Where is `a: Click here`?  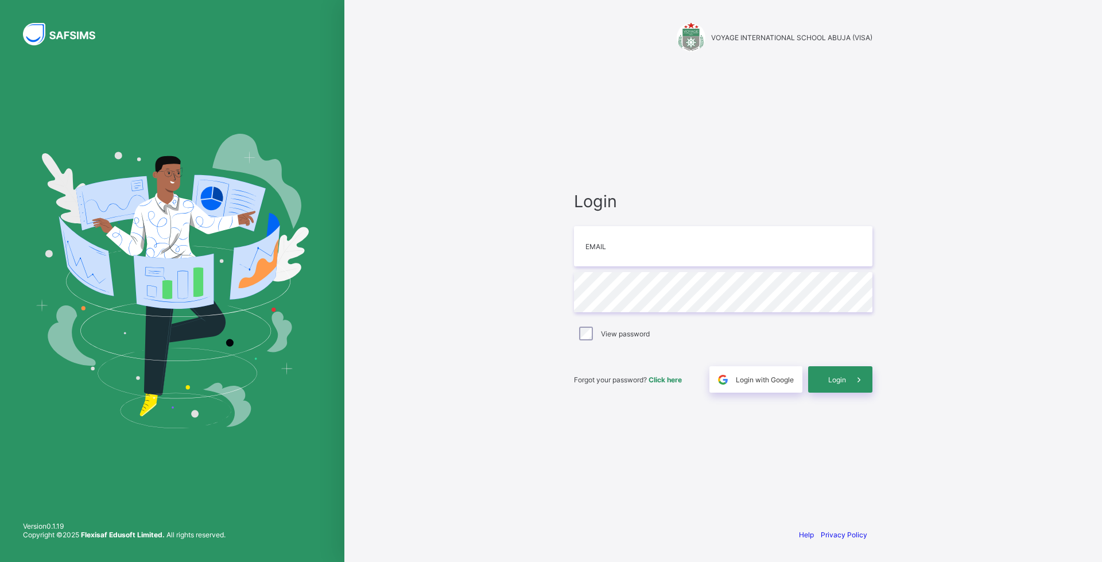 a: Click here is located at coordinates (665, 379).